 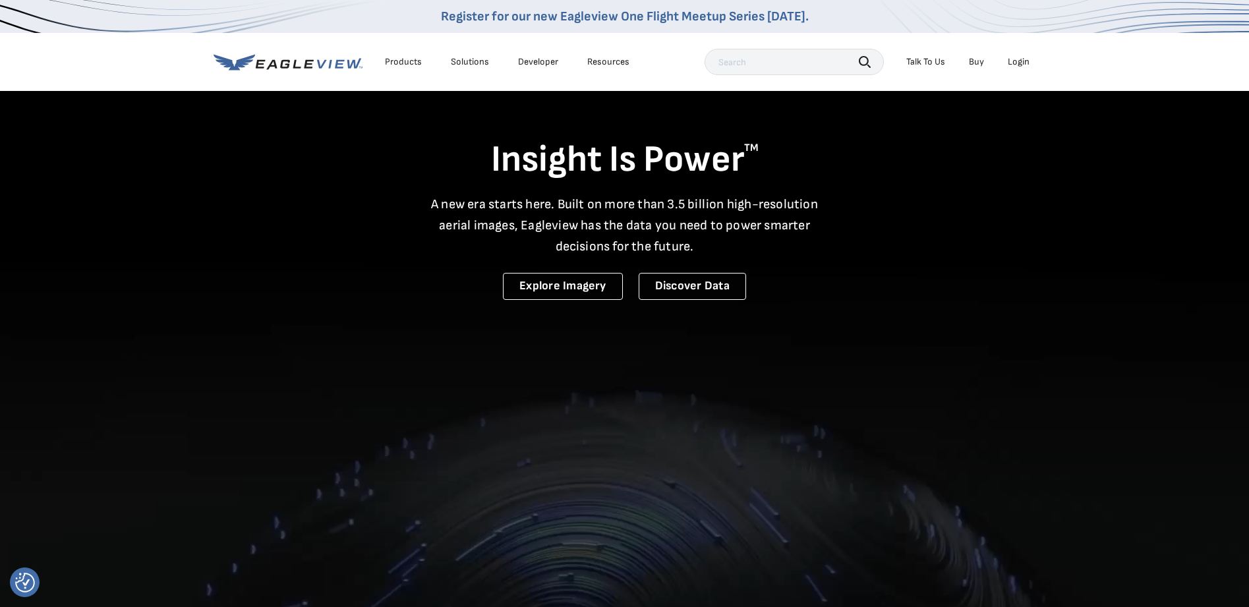 What do you see at coordinates (976, 62) in the screenshot?
I see `a: Buy` at bounding box center [976, 62].